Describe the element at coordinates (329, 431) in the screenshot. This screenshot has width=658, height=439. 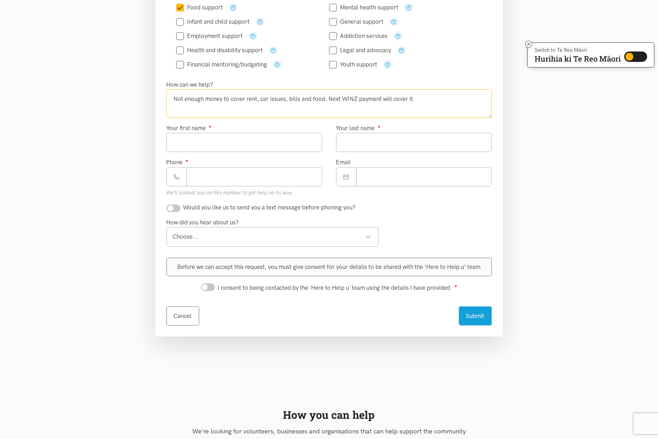
I see `p: We're looking for volunteers, businesses and organisations that can help support the community` at that location.